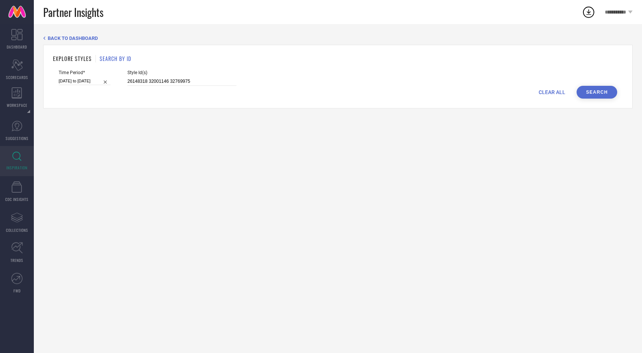 This screenshot has width=642, height=353. Describe the element at coordinates (17, 260) in the screenshot. I see `span: TRENDS` at that location.